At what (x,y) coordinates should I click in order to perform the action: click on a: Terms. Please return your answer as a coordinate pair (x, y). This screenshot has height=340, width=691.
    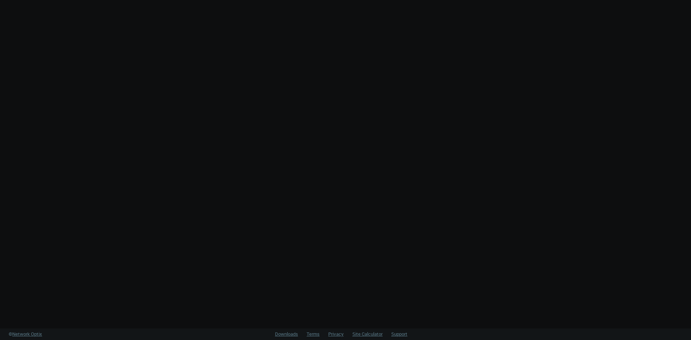
    Looking at the image, I should click on (313, 334).